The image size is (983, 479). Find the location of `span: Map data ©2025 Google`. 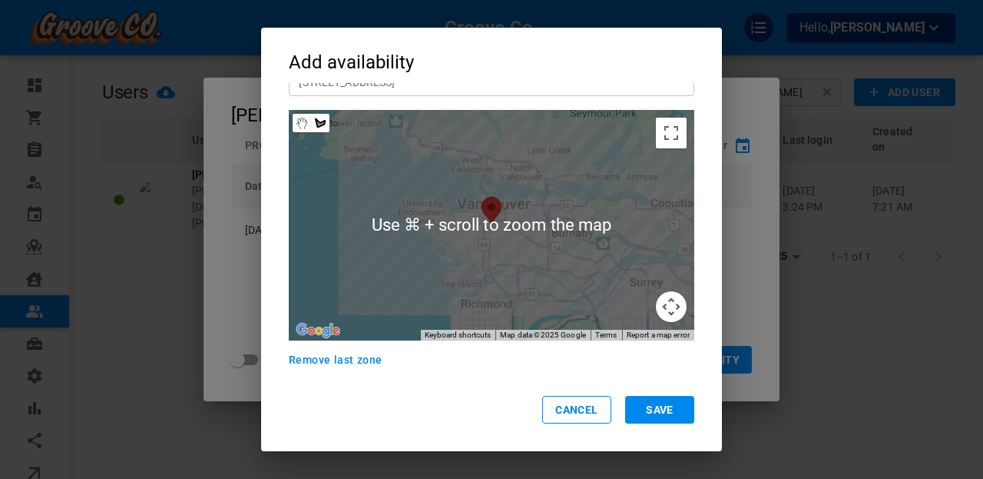

span: Map data ©2025 Google is located at coordinates (543, 334).